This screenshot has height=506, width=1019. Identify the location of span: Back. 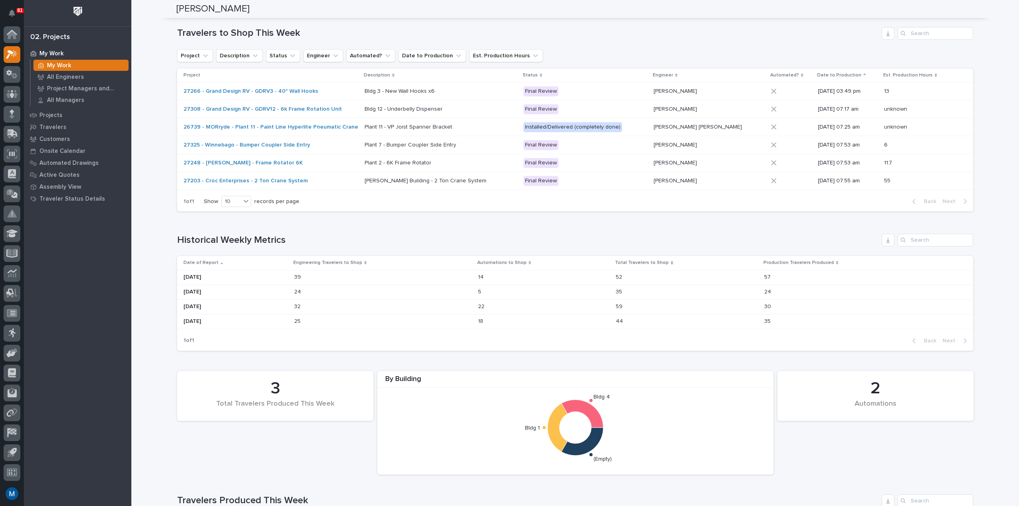
(928, 201).